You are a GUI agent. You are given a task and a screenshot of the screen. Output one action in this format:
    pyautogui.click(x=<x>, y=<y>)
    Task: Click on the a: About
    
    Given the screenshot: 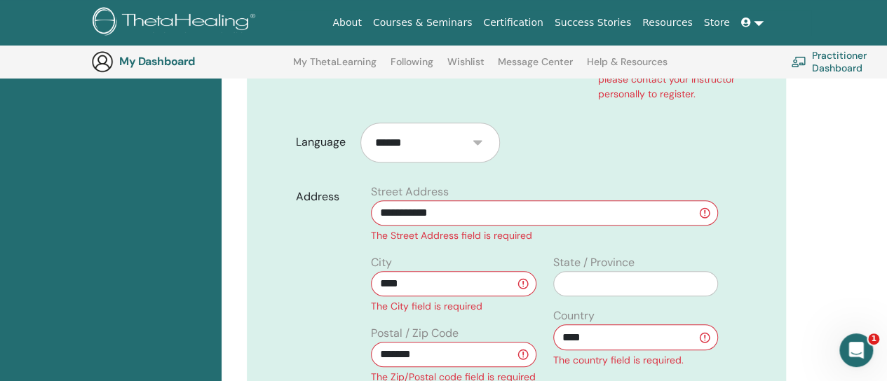 What is the action you would take?
    pyautogui.click(x=346, y=22)
    